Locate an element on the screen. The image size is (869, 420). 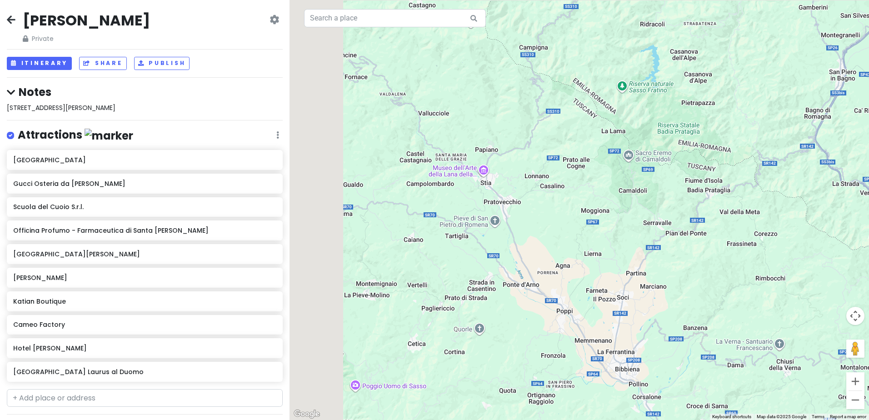
input: Search a place is located at coordinates (395, 18).